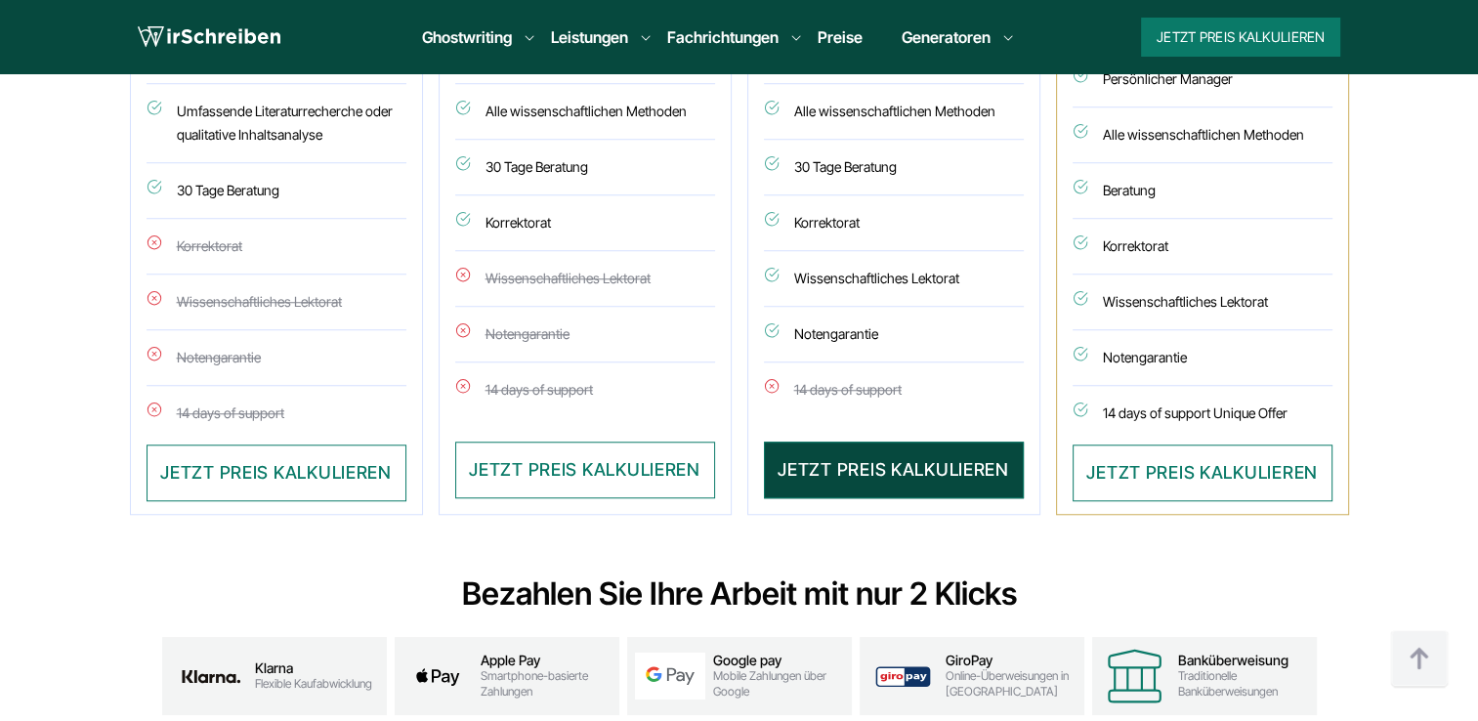  Describe the element at coordinates (211, 676) in the screenshot. I see `img: Klarna` at that location.